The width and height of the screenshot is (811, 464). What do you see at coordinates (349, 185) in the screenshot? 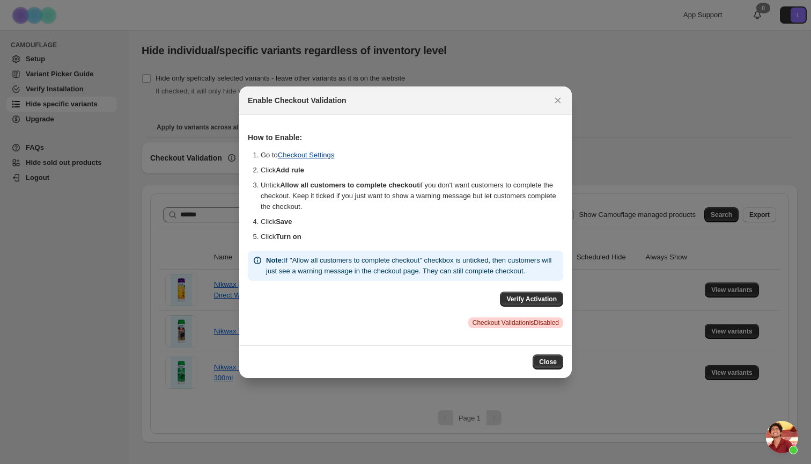
I see `b: Allow all customers to complete checkout` at bounding box center [349, 185].